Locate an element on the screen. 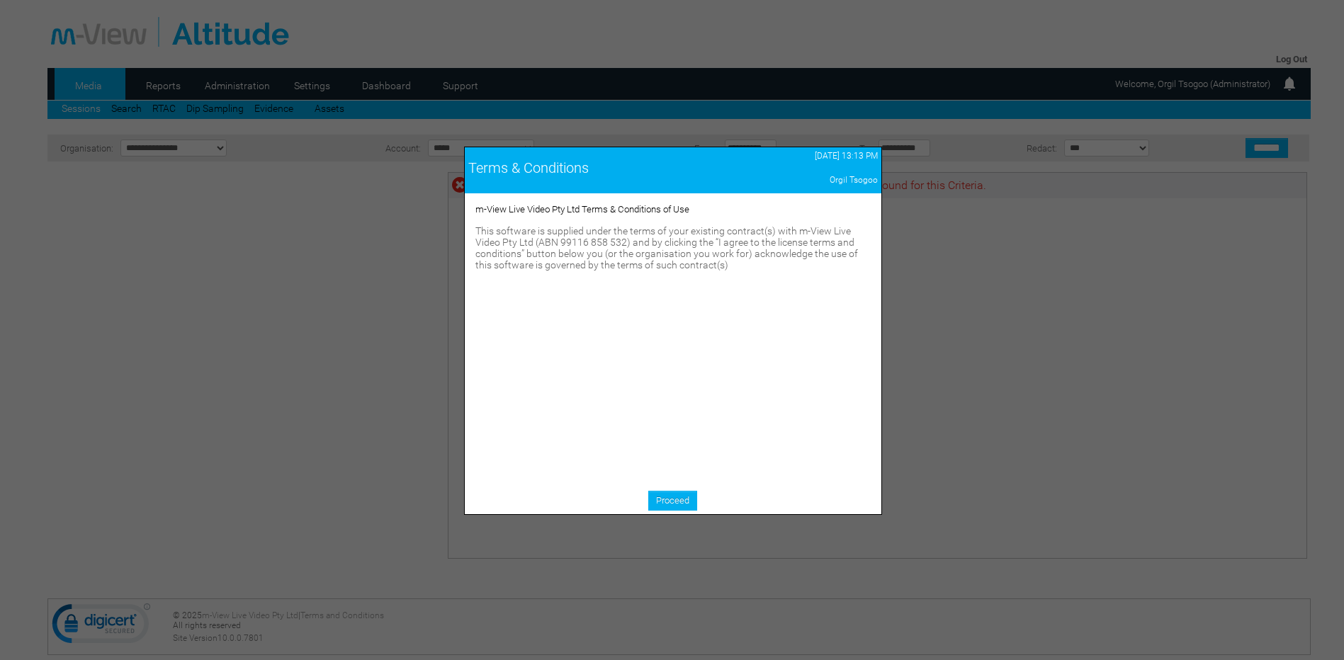 This screenshot has height=660, width=1344. a: Proceed is located at coordinates (672, 501).